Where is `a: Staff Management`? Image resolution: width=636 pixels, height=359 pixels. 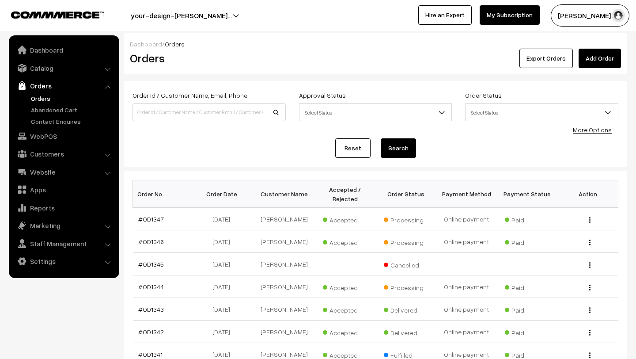 a: Staff Management is located at coordinates (64, 243).